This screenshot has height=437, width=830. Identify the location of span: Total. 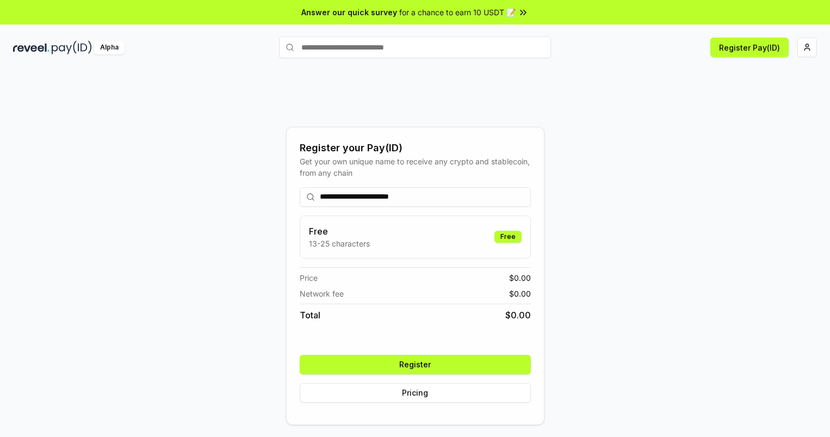
(310, 315).